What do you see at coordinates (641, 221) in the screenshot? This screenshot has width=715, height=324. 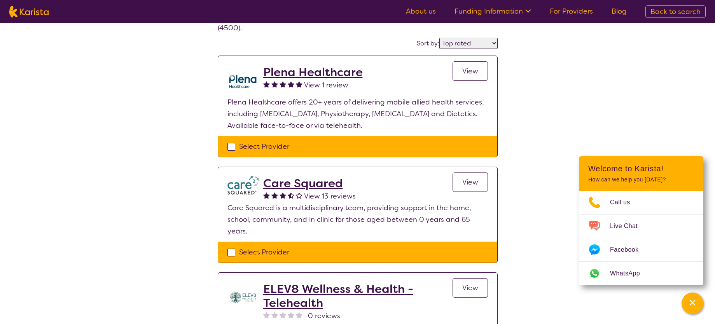 I see `div: Channel Menu` at bounding box center [641, 221].